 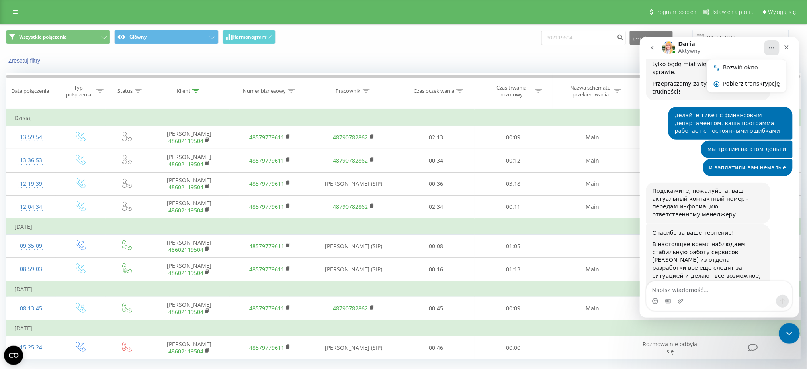 I want to click on h1: Daria, so click(x=47, y=7).